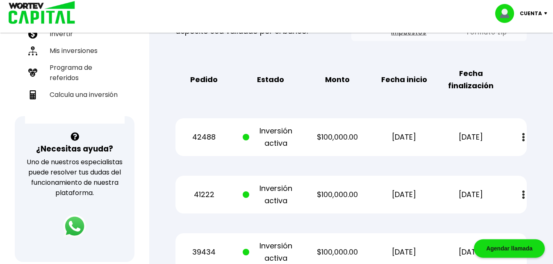 The image size is (553, 264). What do you see at coordinates (75, 73) in the screenshot?
I see `li: Programa de referidos` at bounding box center [75, 73].